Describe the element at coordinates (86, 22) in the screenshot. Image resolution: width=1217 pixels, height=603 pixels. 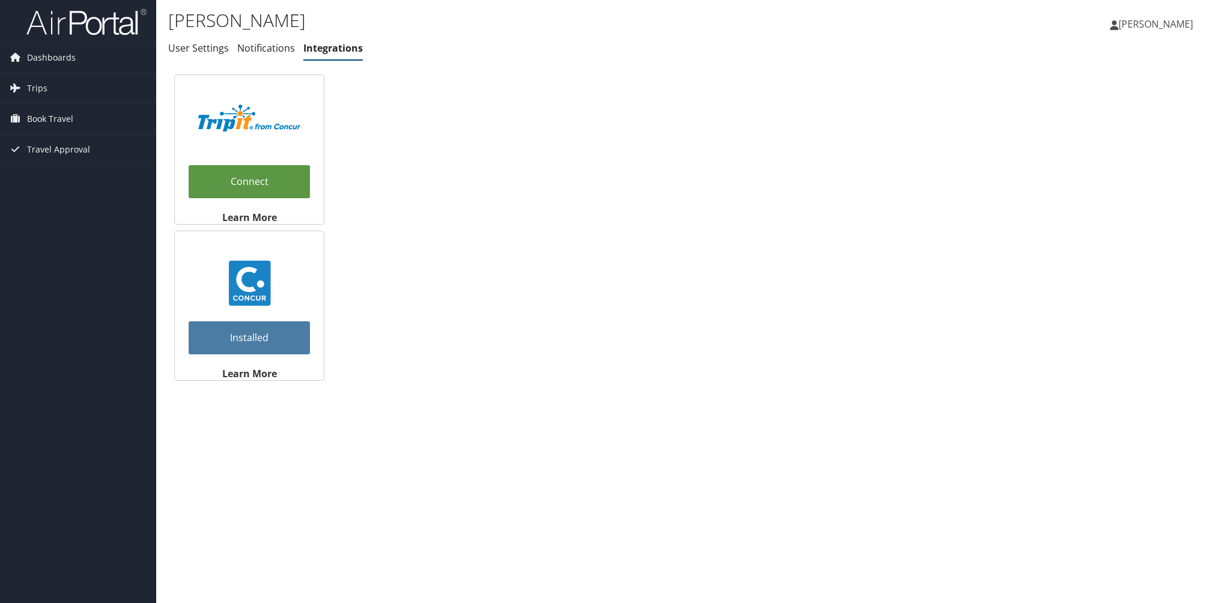
I see `img: airportal-logo.png` at that location.